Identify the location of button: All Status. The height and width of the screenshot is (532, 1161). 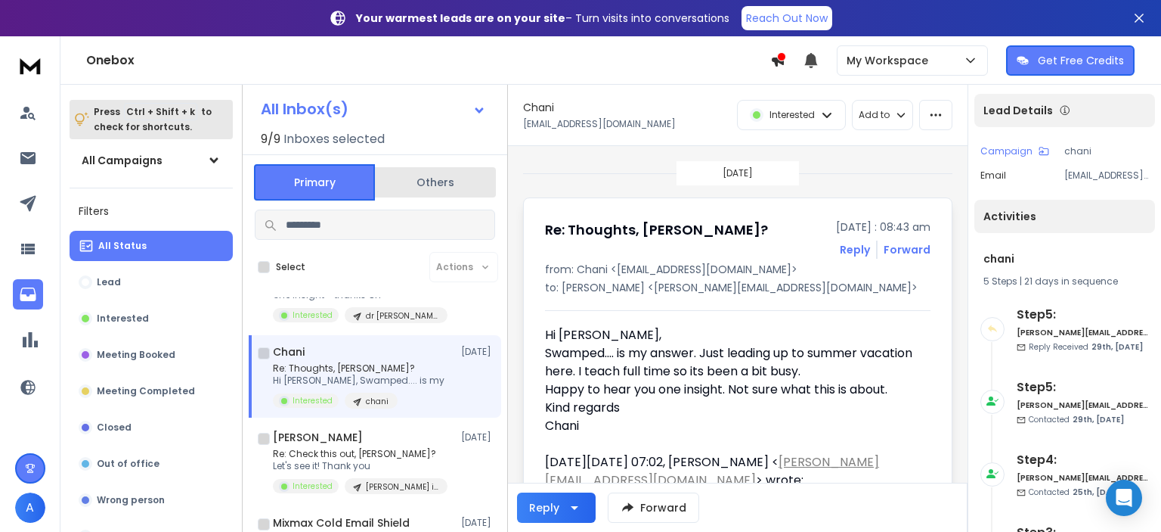
(151, 246).